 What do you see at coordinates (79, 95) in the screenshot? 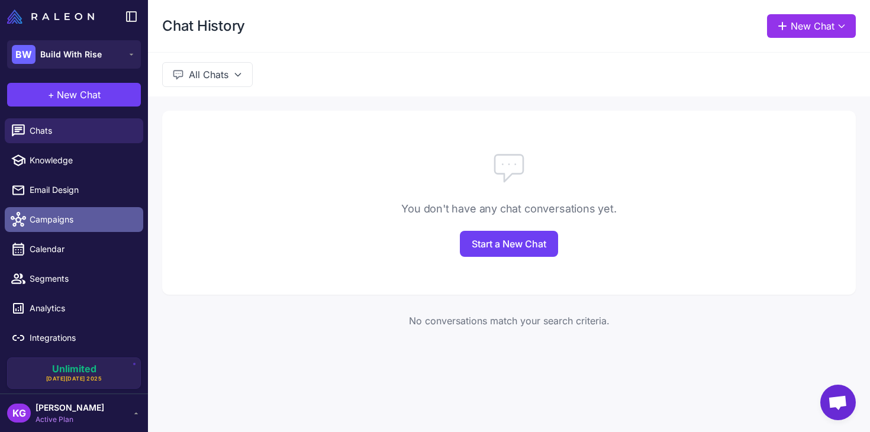
I see `span: New Chat` at bounding box center [79, 95].